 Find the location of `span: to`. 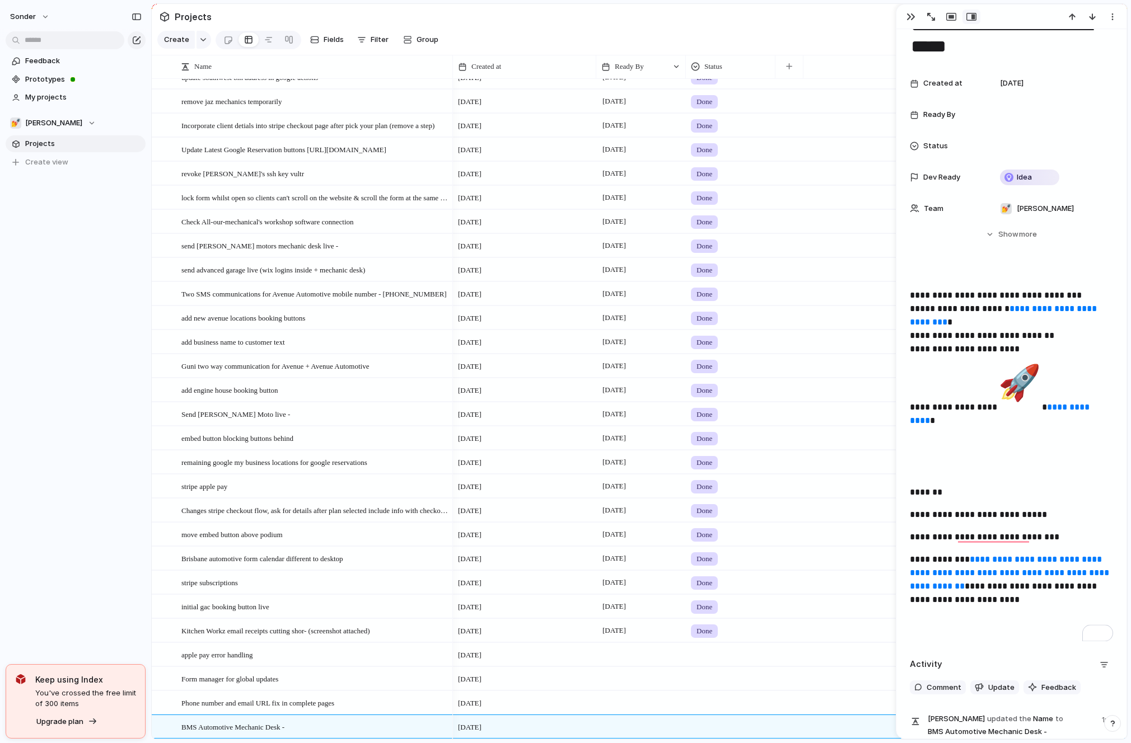

span: to is located at coordinates (1059, 719).